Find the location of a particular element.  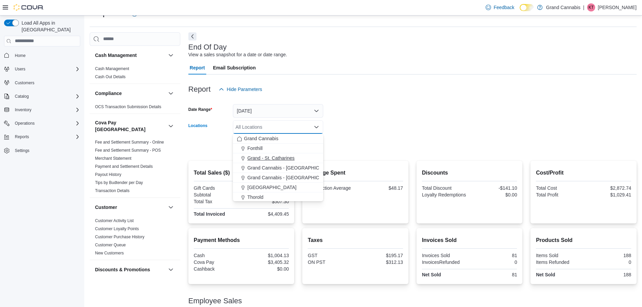

span: Inventory is located at coordinates (23, 110).